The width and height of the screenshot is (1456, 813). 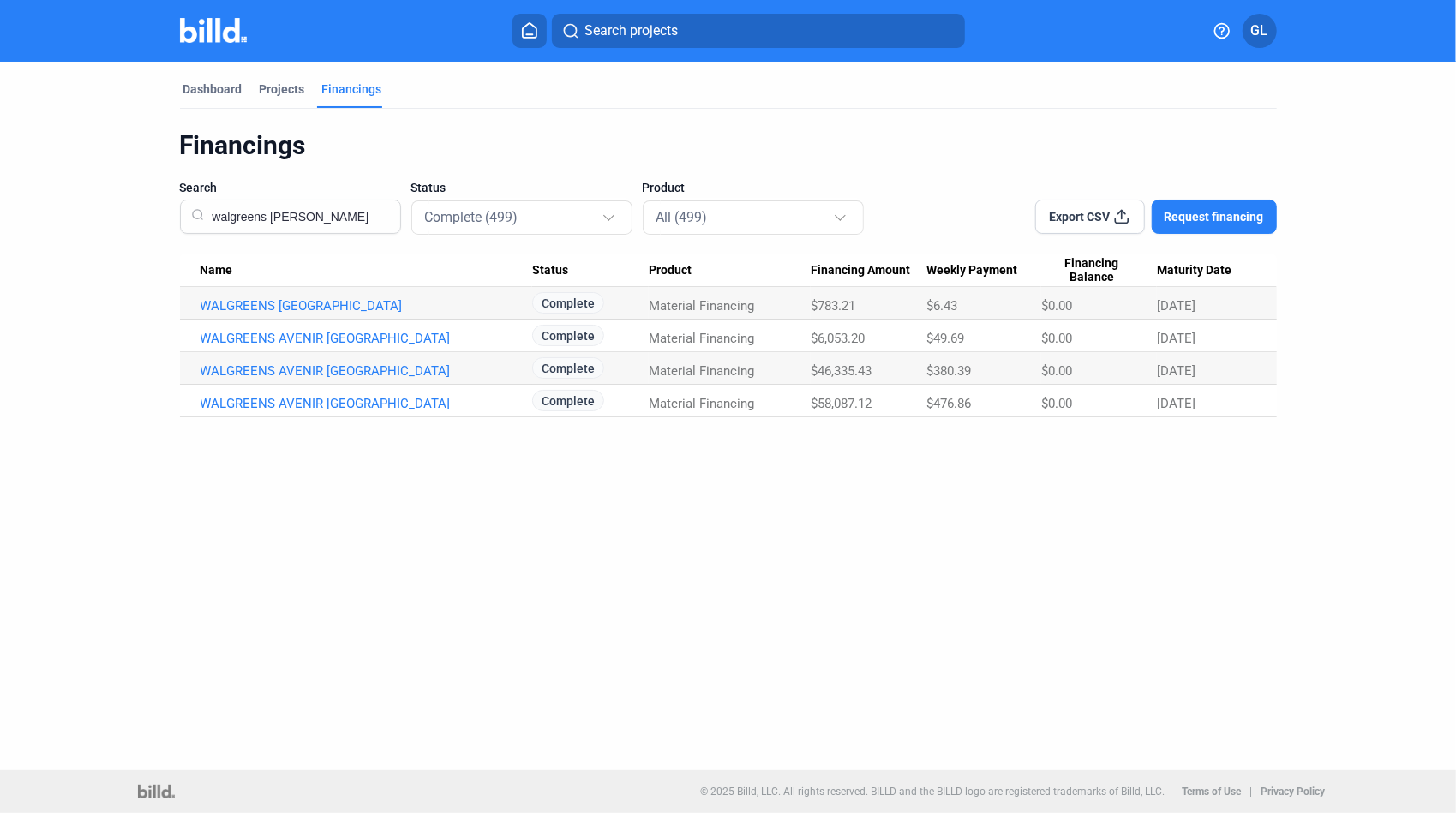 What do you see at coordinates (1090, 217) in the screenshot?
I see `button: Export CSV` at bounding box center [1090, 217].